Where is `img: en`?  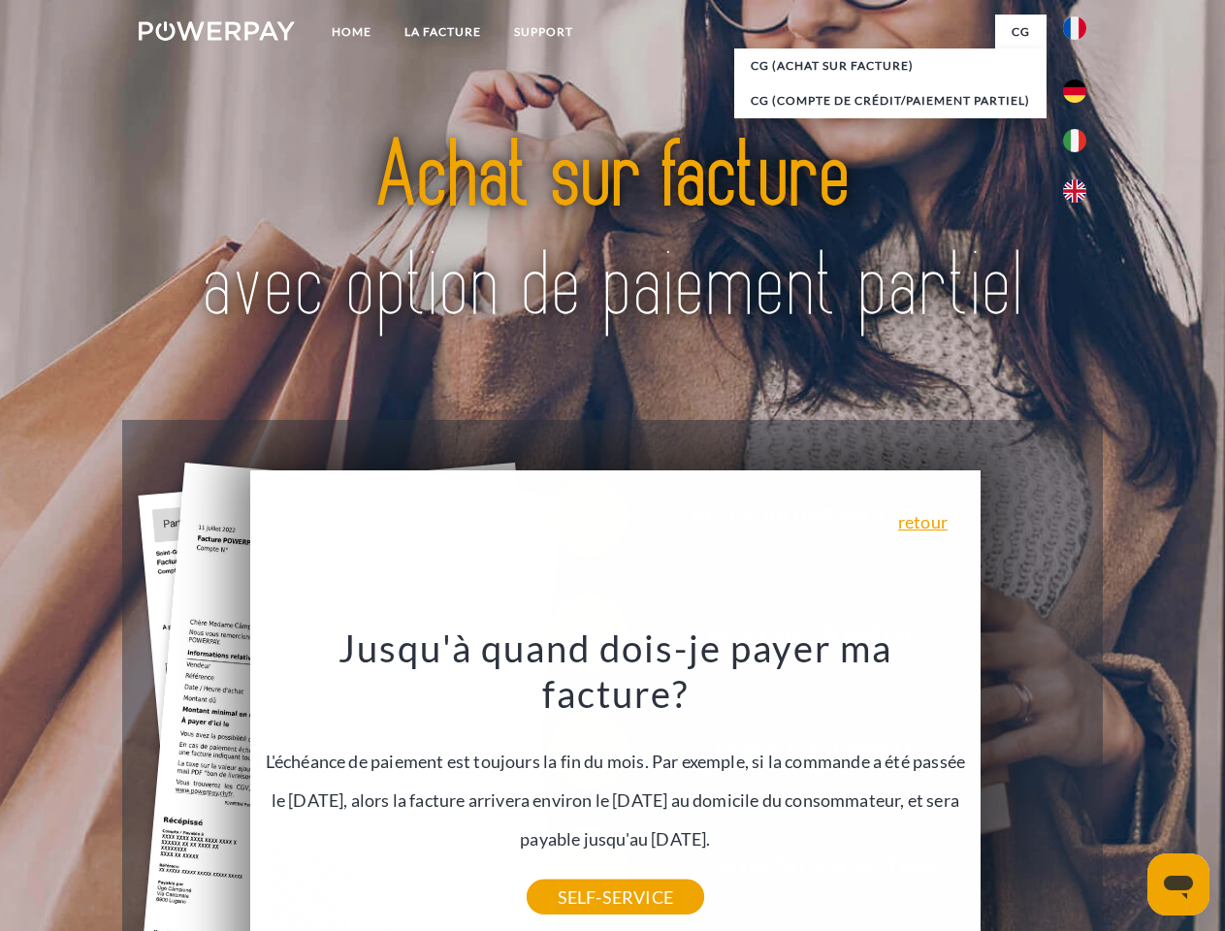
img: en is located at coordinates (1075, 191).